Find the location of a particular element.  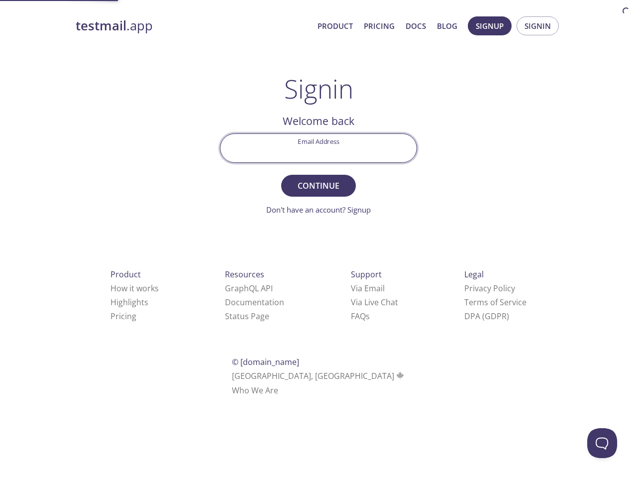

a: Don't have an account? Signup is located at coordinates (318, 209).